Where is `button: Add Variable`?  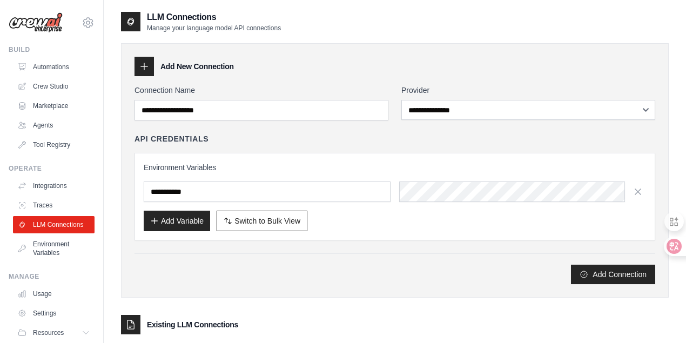
button: Add Variable is located at coordinates (177, 221).